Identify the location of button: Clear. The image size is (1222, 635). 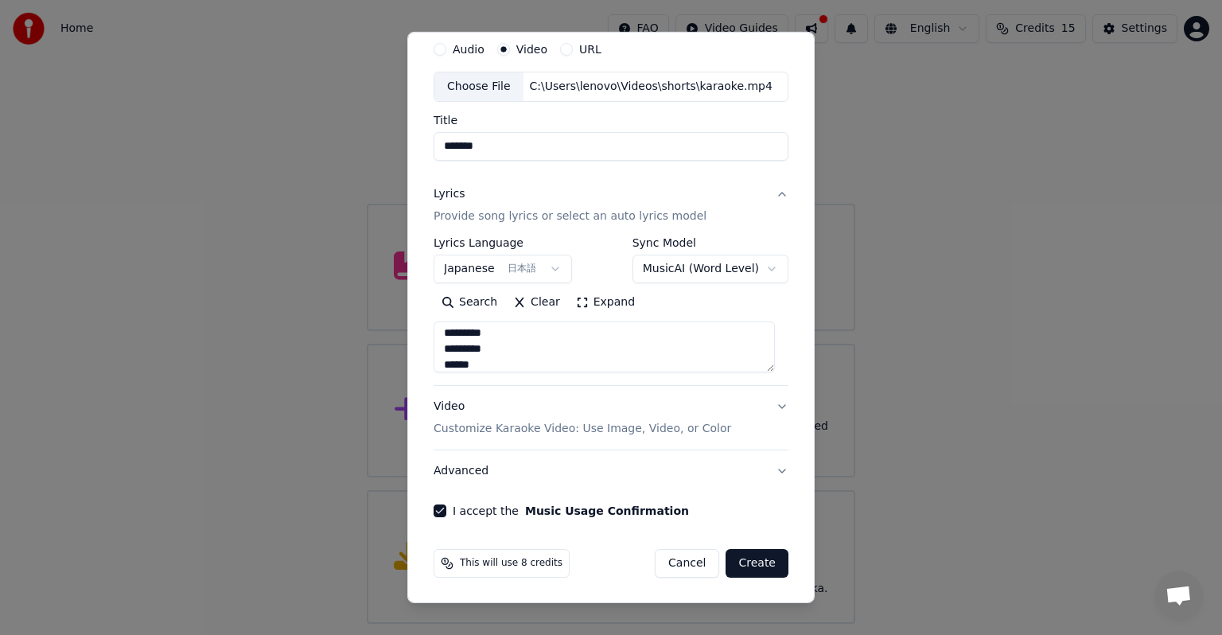
(536, 302).